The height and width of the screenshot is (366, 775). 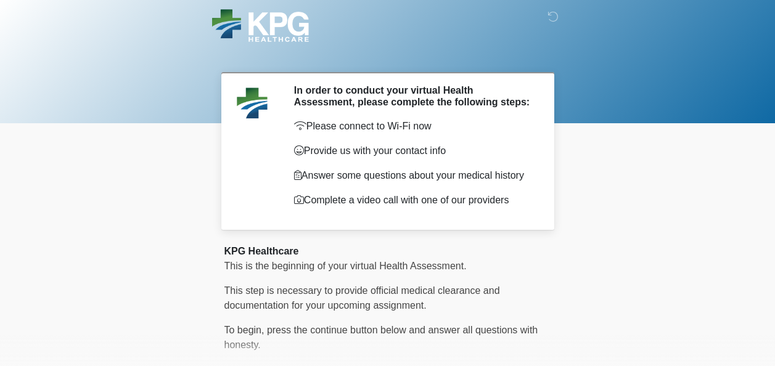 What do you see at coordinates (345, 266) in the screenshot?
I see `span: This is the beginning of your virtual Health Assessment.` at bounding box center [345, 266].